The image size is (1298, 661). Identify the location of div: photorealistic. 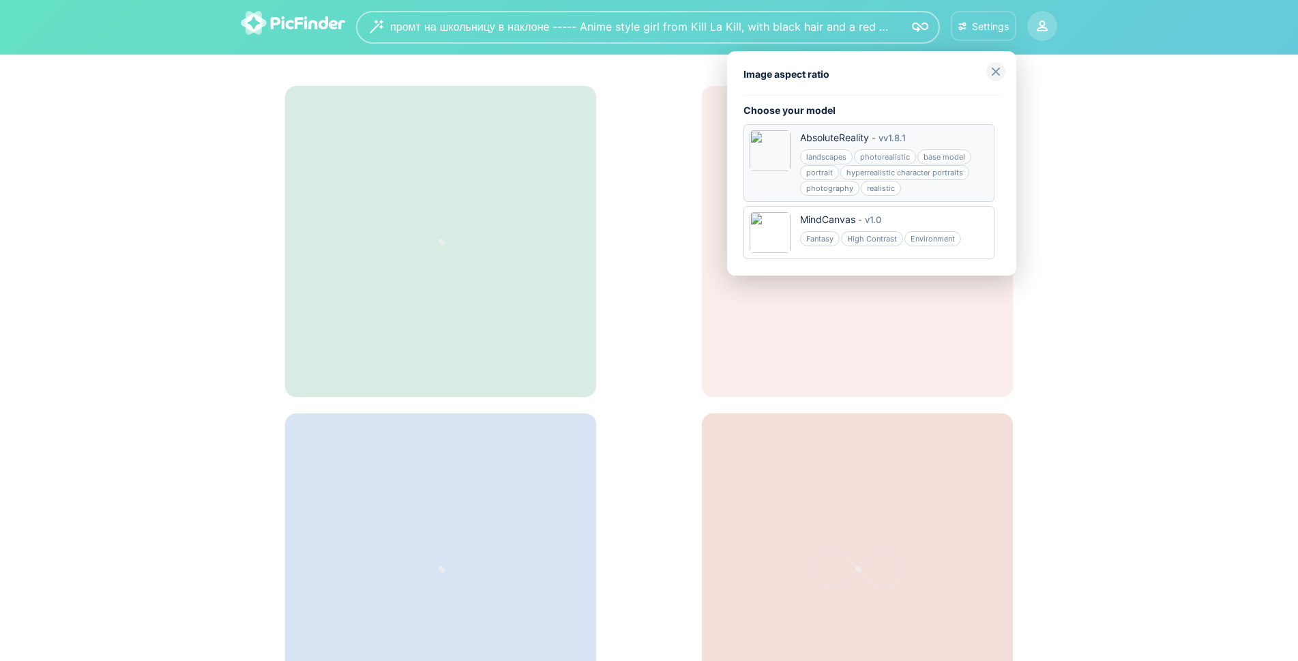
(885, 157).